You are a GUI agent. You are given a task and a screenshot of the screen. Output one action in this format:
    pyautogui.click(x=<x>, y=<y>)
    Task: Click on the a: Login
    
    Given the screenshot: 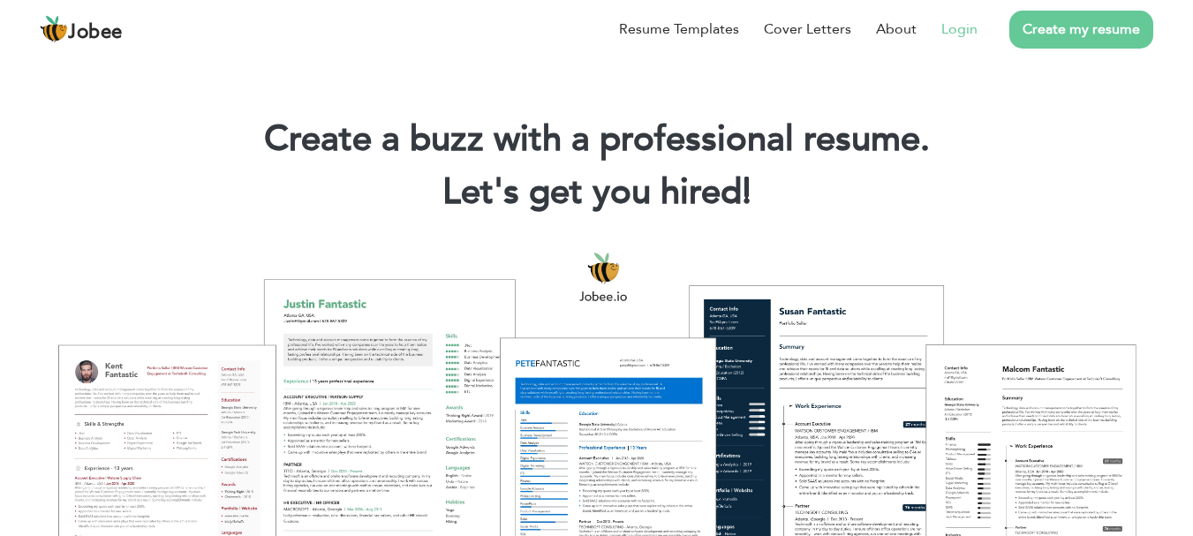 What is the action you would take?
    pyautogui.click(x=959, y=29)
    